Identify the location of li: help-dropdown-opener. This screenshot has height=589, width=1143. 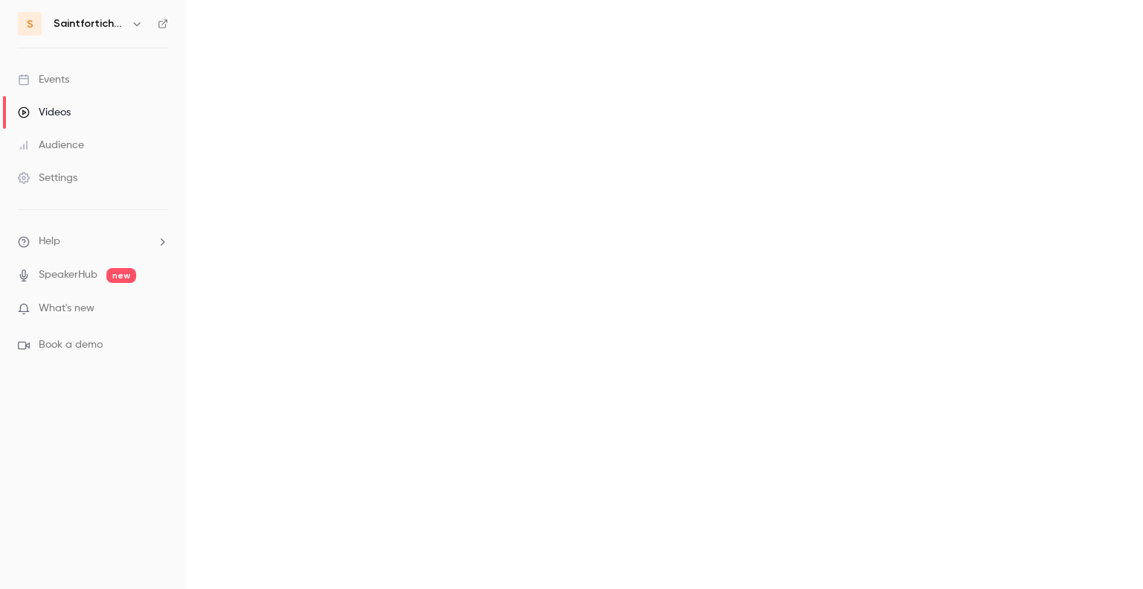
(93, 241).